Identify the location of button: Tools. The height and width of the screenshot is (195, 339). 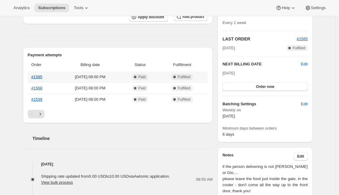
(81, 8).